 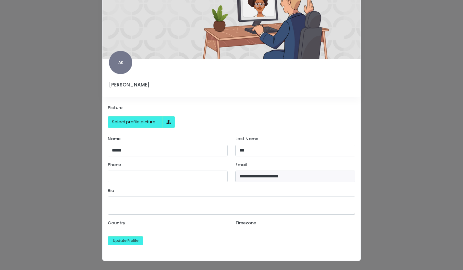 What do you see at coordinates (115, 108) in the screenshot?
I see `label: Picture` at bounding box center [115, 108].